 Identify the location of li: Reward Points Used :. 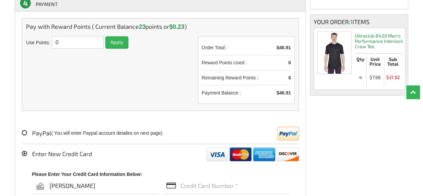
(246, 63).